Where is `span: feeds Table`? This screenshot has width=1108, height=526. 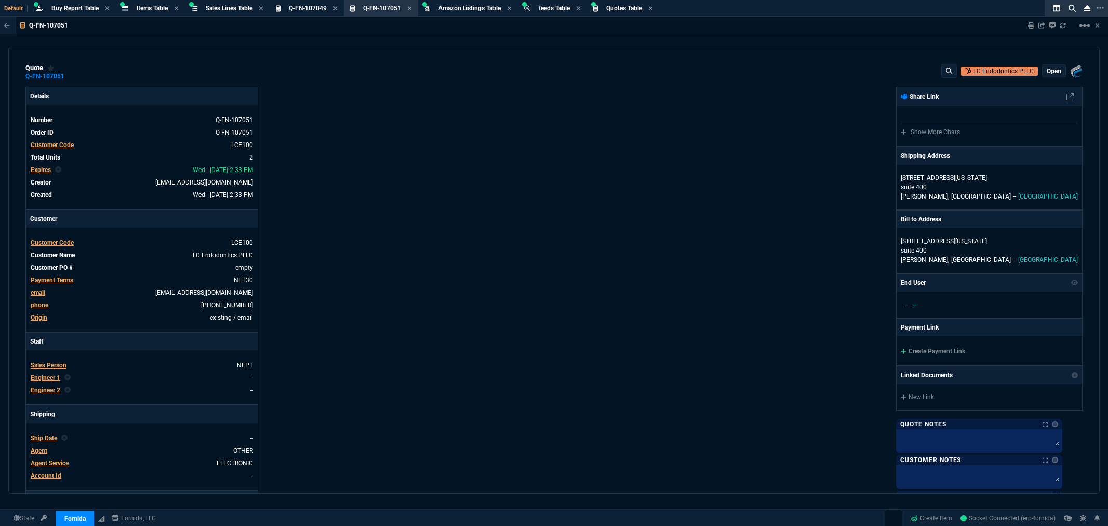
span: feeds Table is located at coordinates (554, 8).